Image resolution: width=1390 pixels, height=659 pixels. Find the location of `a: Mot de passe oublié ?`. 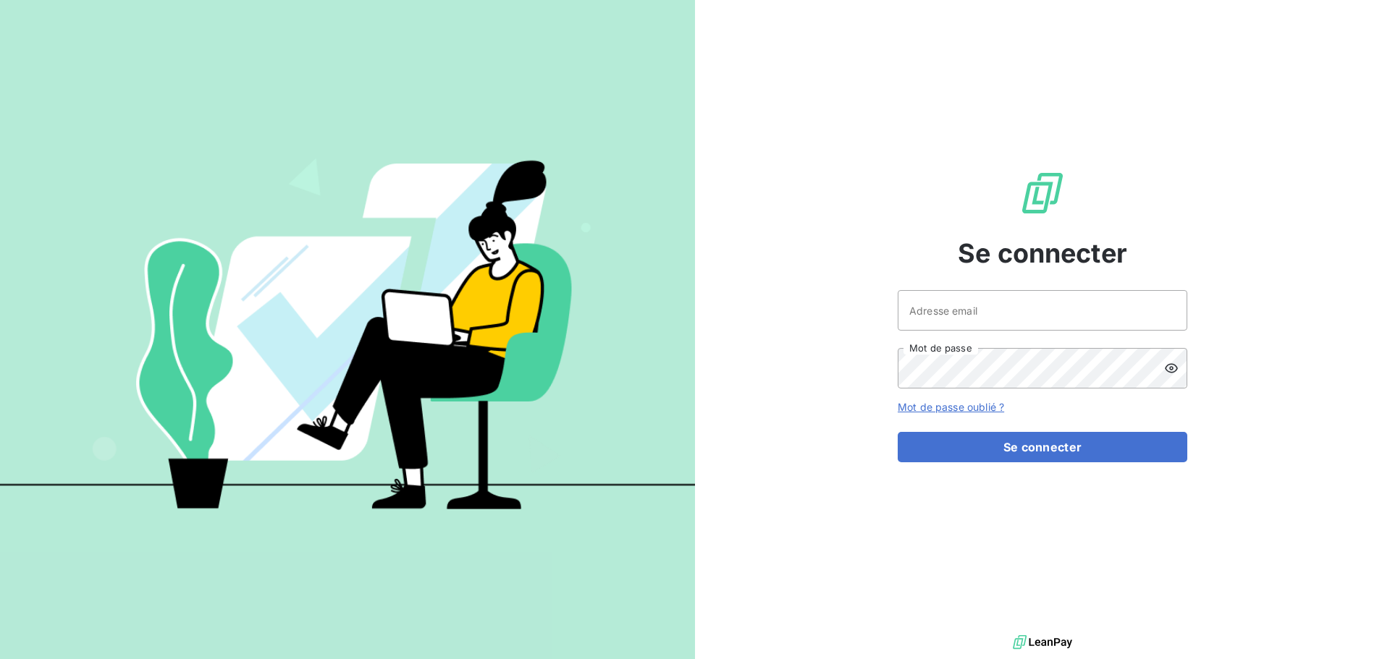

a: Mot de passe oublié ? is located at coordinates (950, 407).